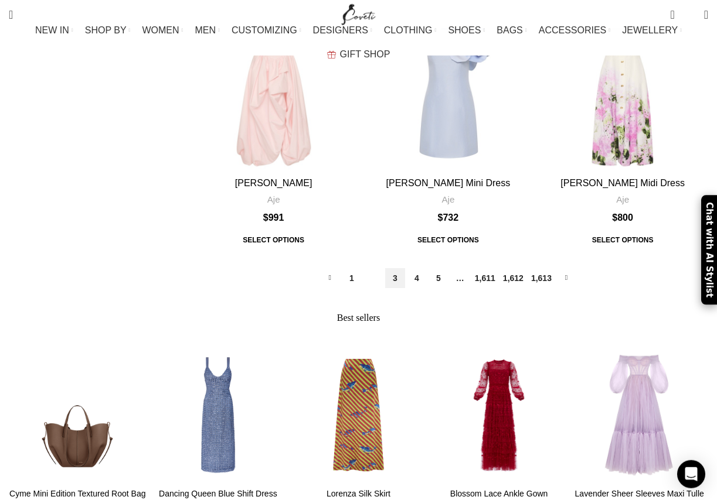 The width and height of the screenshot is (717, 500). Describe the element at coordinates (358, 415) in the screenshot. I see `img: Alemais-Lorenza-Silk-Skirt.jpg` at that location.